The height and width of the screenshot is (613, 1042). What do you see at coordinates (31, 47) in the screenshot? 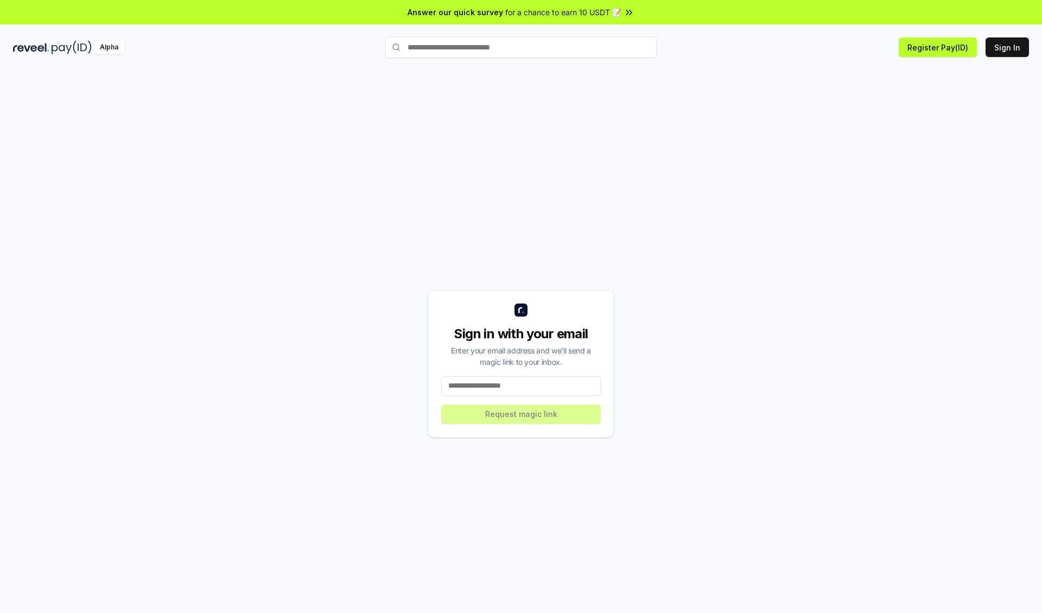
I see `img: reveel_dark` at bounding box center [31, 47].